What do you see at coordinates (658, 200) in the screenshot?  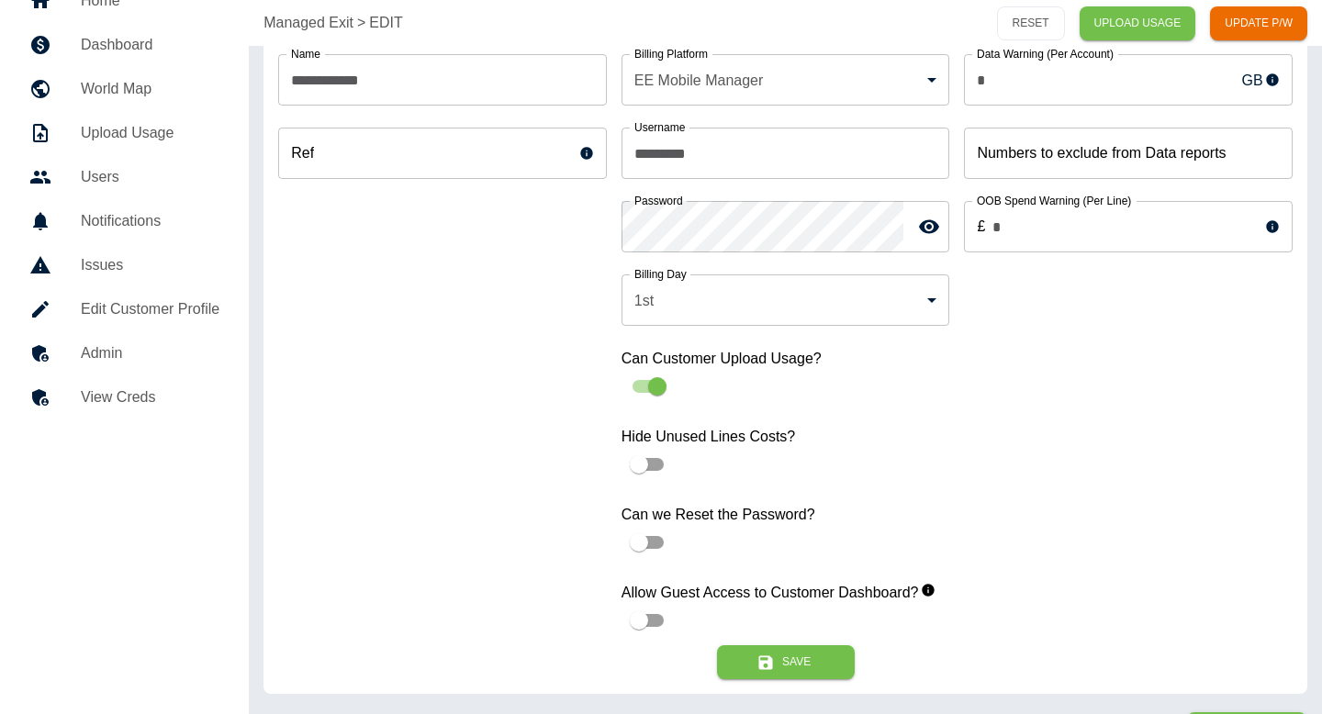 I see `label: Password` at bounding box center [658, 200].